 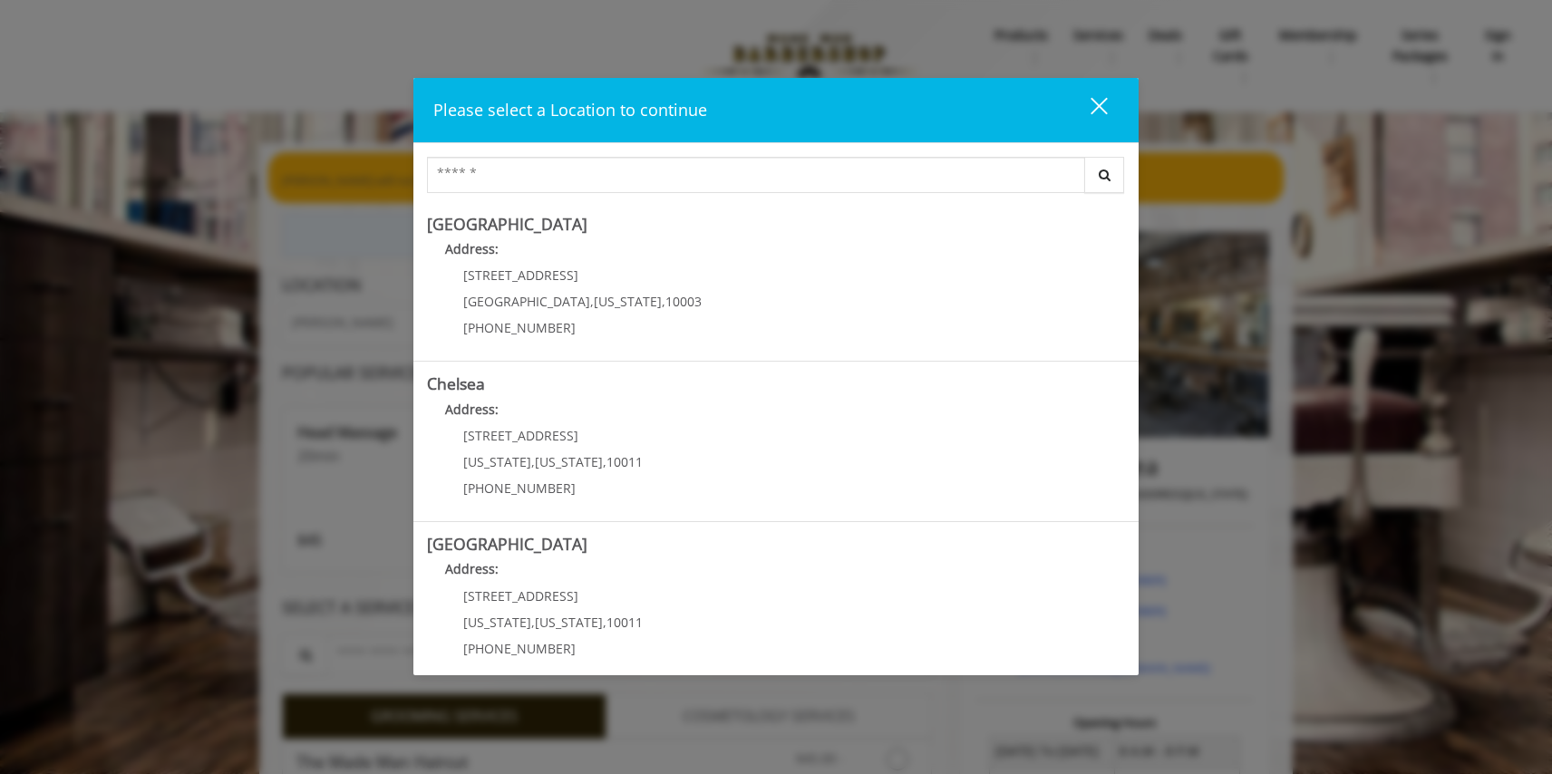 I want to click on b: Chelsea, so click(x=456, y=384).